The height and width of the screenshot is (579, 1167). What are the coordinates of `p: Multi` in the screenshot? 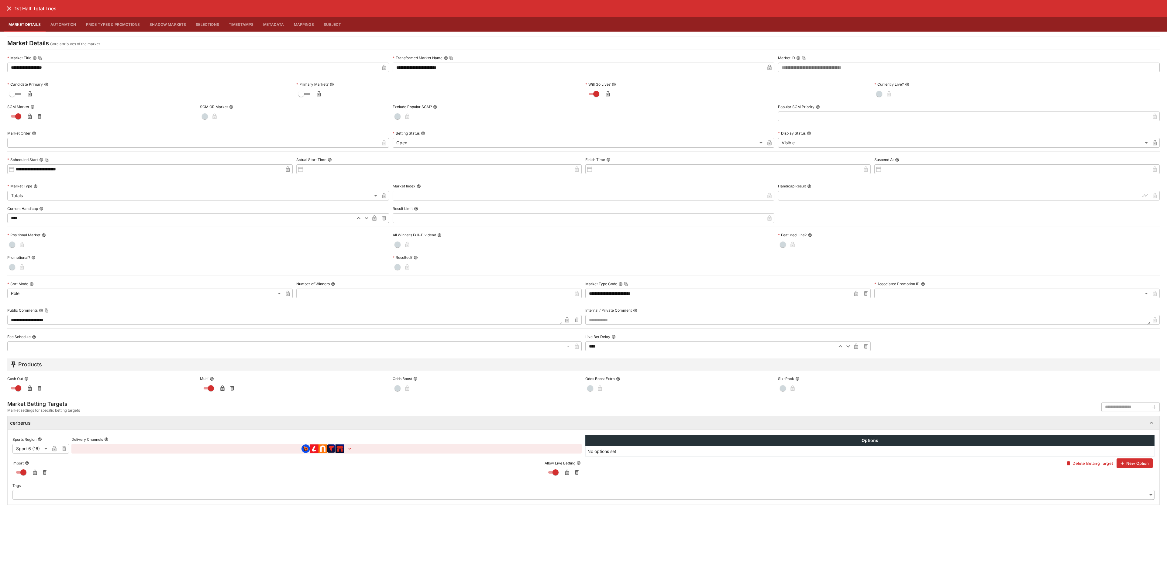 It's located at (204, 379).